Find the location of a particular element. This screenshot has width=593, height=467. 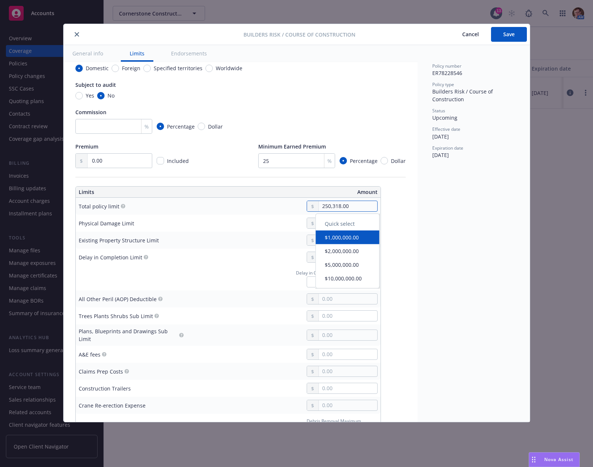

button: General info is located at coordinates (88, 53).